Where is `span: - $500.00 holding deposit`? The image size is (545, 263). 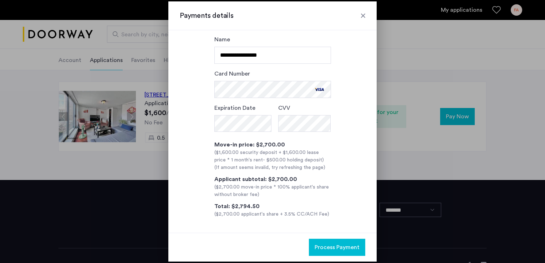
span: - $500.00 holding deposit is located at coordinates (293, 160).